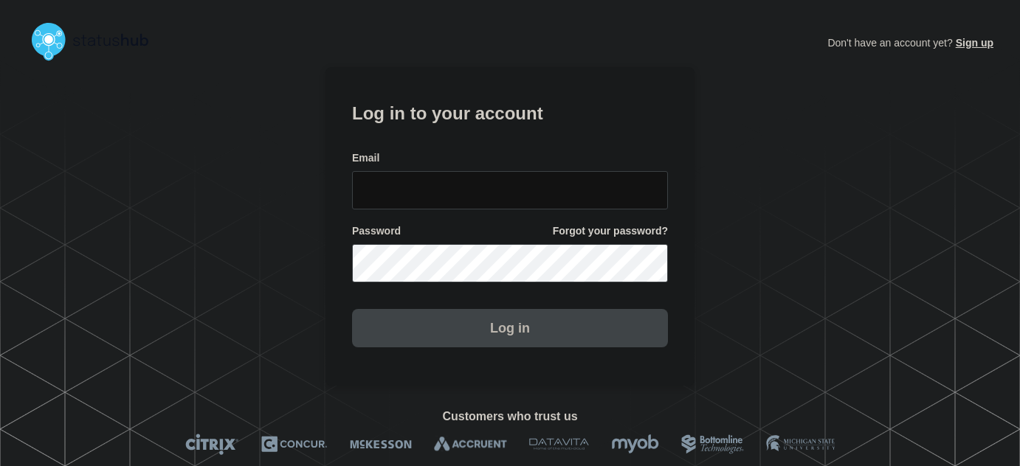  What do you see at coordinates (510, 190) in the screenshot?
I see `input: email input` at bounding box center [510, 190].